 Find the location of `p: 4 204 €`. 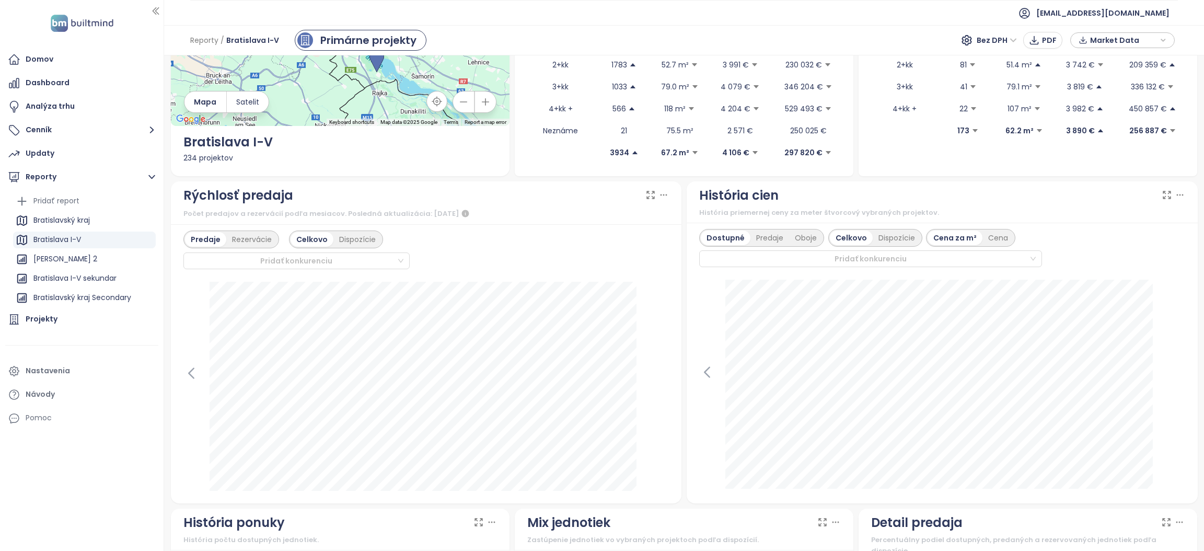

p: 4 204 € is located at coordinates (735, 109).